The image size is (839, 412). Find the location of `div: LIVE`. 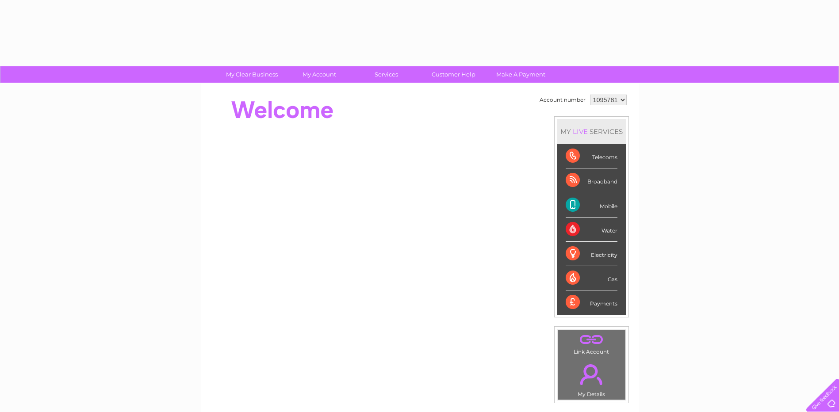

div: LIVE is located at coordinates (580, 131).